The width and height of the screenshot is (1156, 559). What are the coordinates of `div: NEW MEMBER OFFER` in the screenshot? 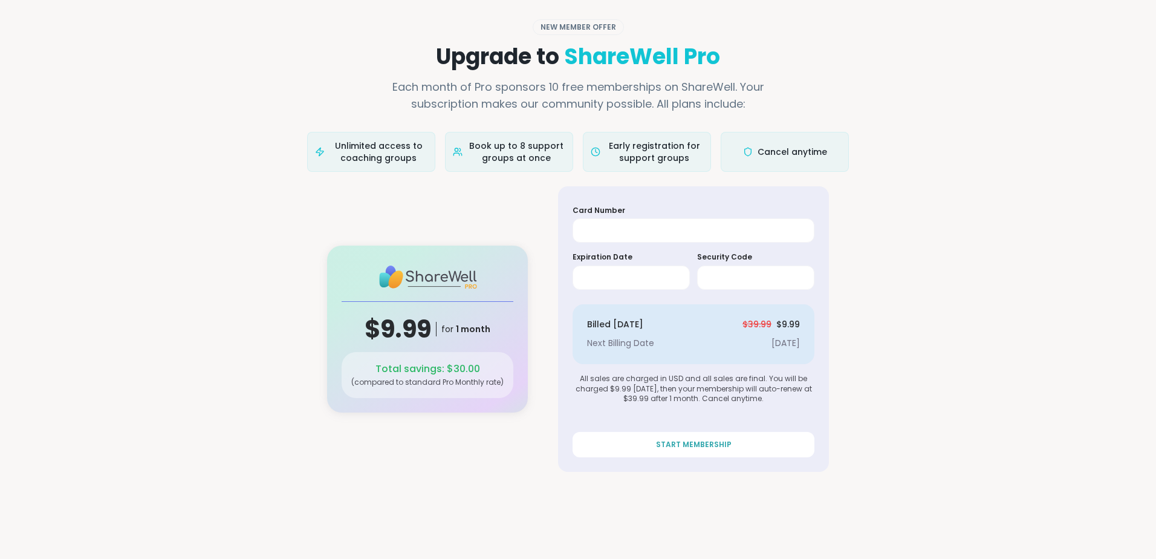 It's located at (578, 27).